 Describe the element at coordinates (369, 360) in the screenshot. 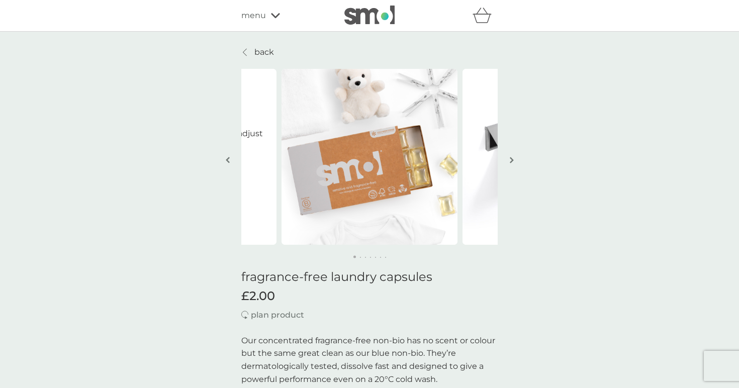

I see `p: Our concentrated fragrance-free non-bio has no scent or colour but the same great clean as our bl...` at that location.